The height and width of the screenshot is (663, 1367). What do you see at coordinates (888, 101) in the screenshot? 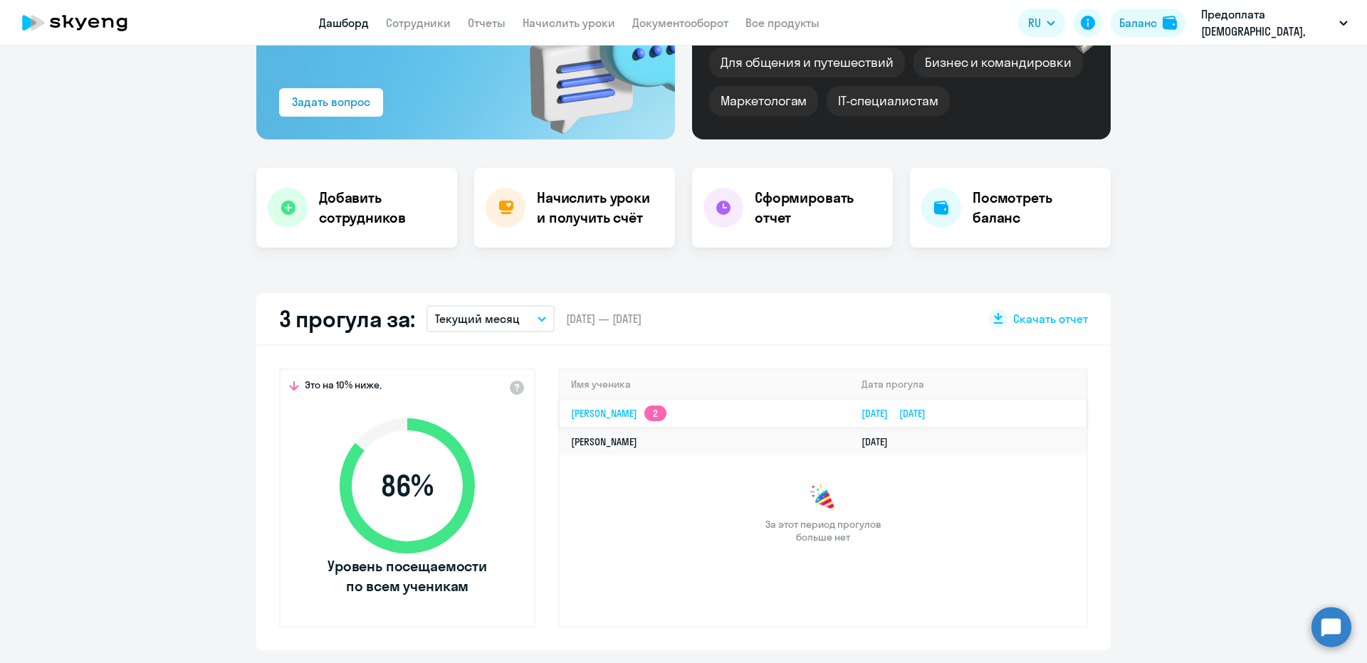
I see `div: IT-специалистам` at bounding box center [888, 101].